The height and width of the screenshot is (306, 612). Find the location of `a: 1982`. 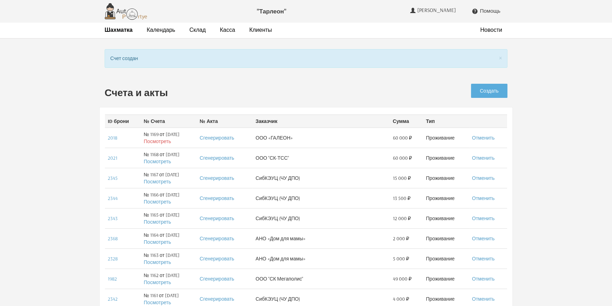

a: 1982 is located at coordinates (112, 279).